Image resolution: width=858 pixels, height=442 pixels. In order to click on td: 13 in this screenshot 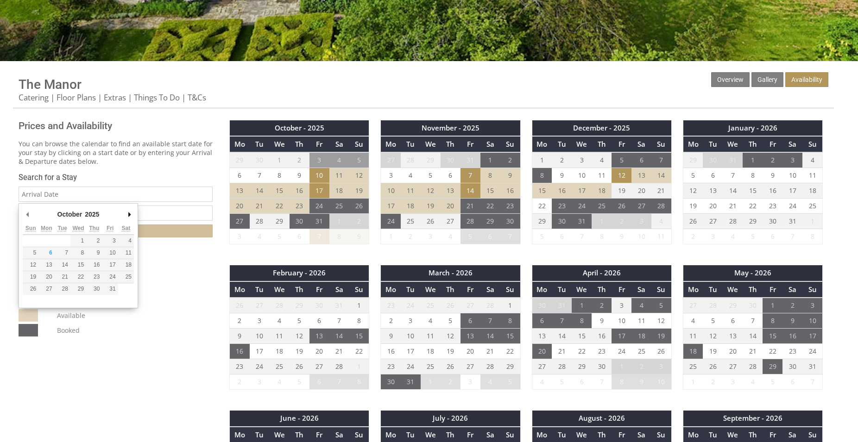, I will do `click(450, 191)`.